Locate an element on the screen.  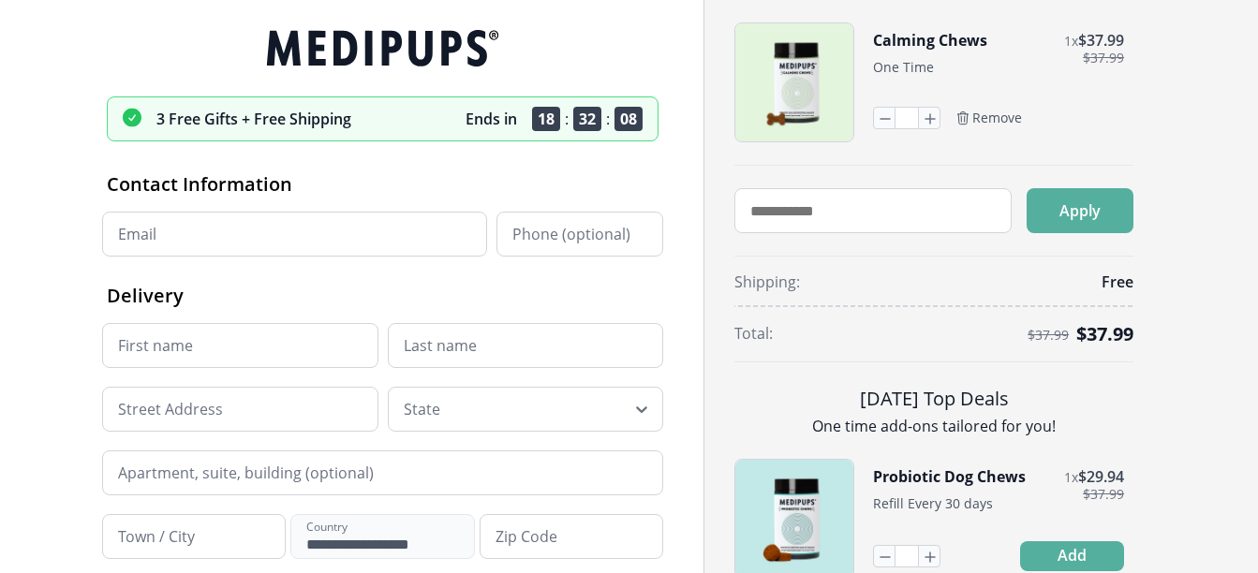
span: Delivery is located at coordinates (145, 295).